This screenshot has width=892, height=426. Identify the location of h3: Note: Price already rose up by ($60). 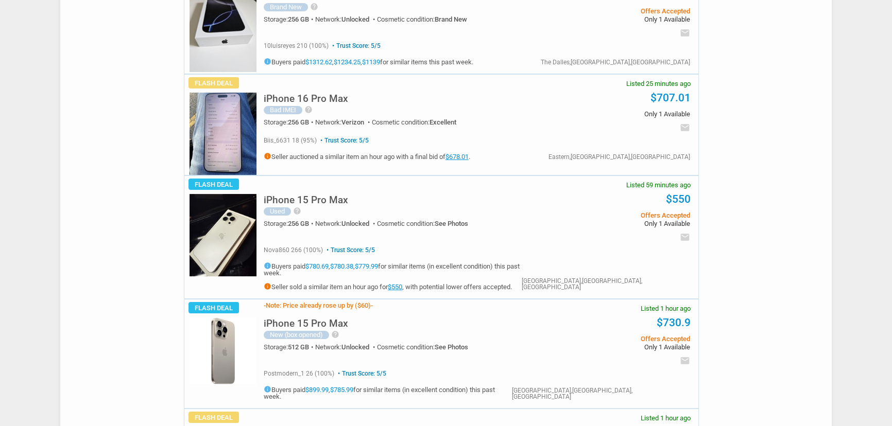
(318, 305).